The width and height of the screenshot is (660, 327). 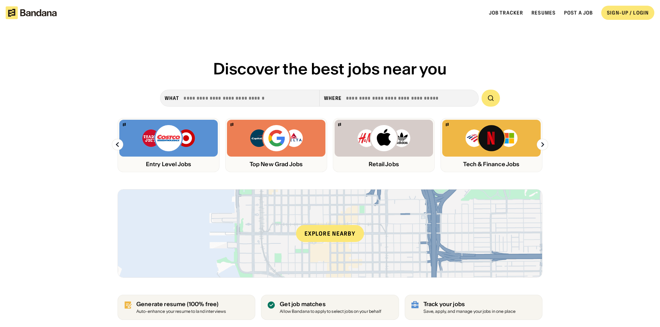 What do you see at coordinates (333, 98) in the screenshot?
I see `div: Where` at bounding box center [333, 98].